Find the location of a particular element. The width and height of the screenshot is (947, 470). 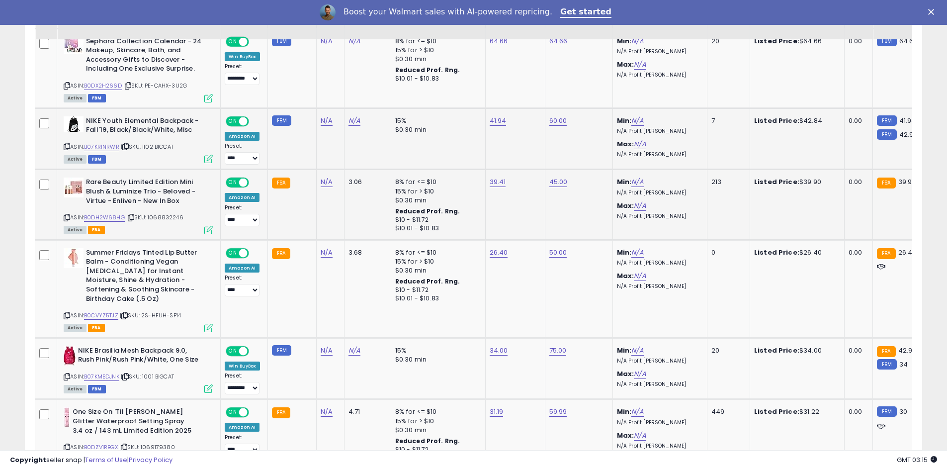

a: Privacy Policy is located at coordinates (151, 459).